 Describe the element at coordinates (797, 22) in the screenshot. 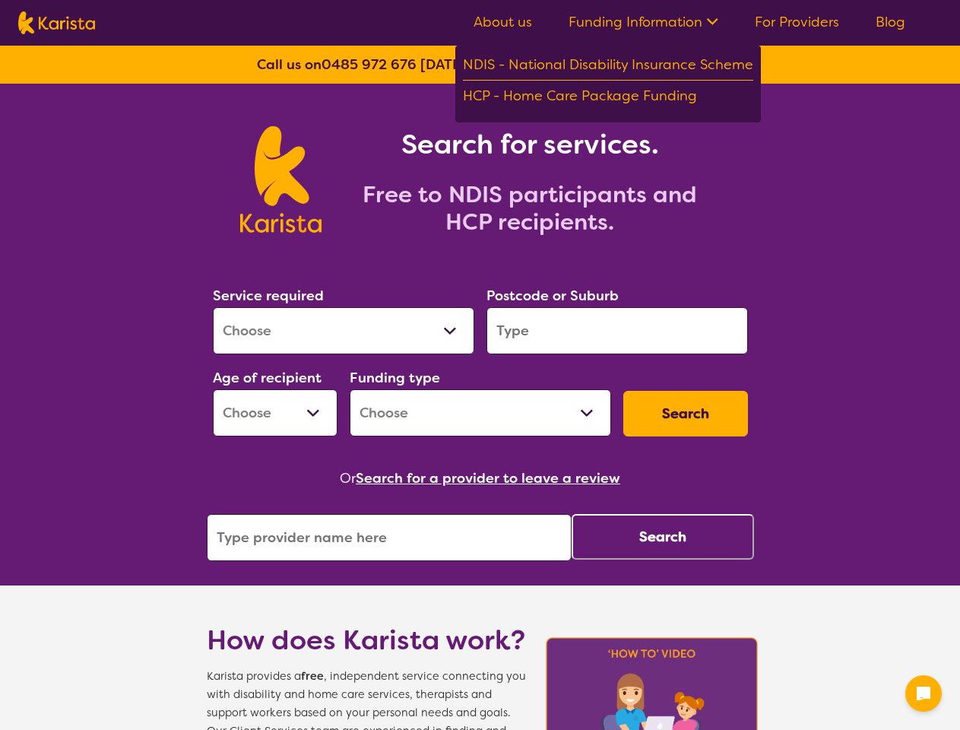

I see `a: For Providers` at that location.